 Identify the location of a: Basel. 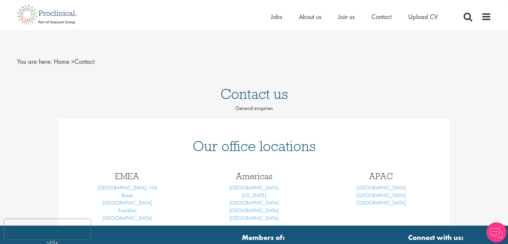
(127, 195).